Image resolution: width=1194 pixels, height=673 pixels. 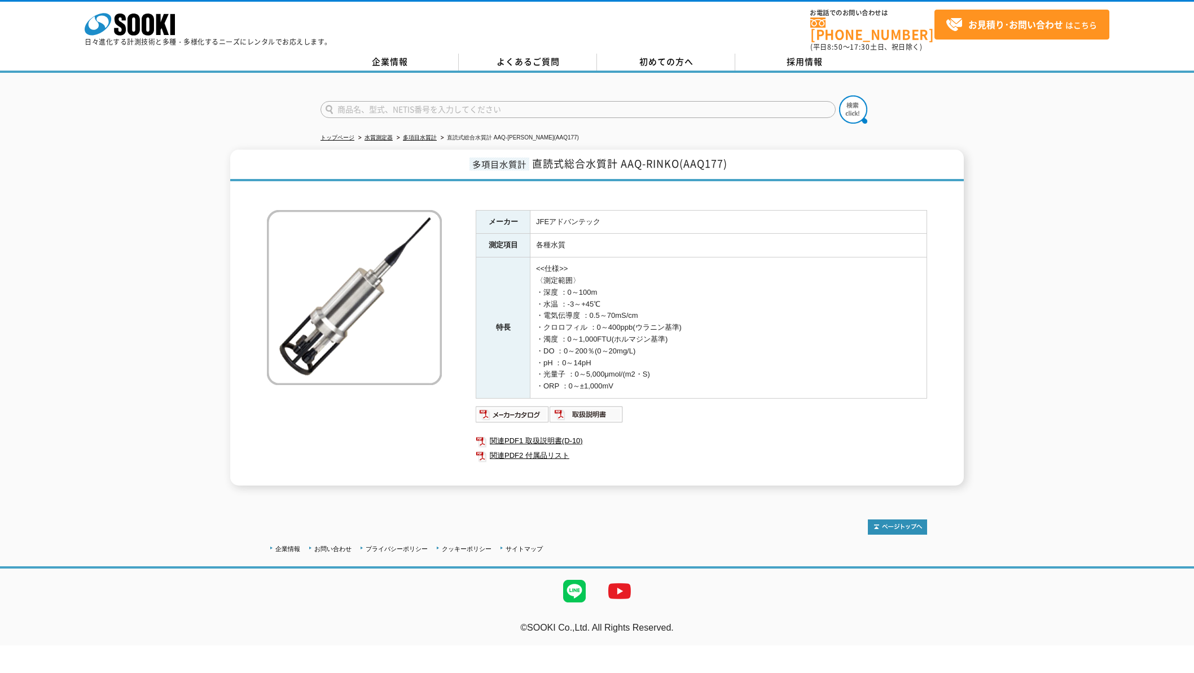 I want to click on a: 関連PDF1 取扱説明書(D-10), so click(x=701, y=441).